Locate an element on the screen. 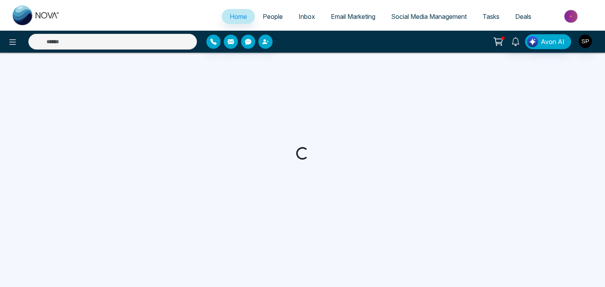 Image resolution: width=605 pixels, height=287 pixels. img: User Avatar is located at coordinates (585, 41).